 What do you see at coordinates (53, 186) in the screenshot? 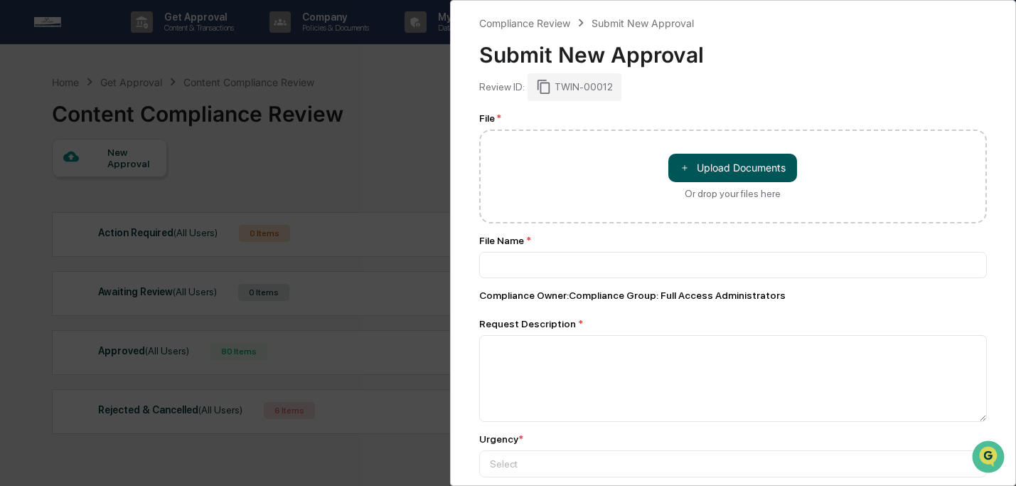
I see `a: 🖐️Preclearance` at bounding box center [53, 186].